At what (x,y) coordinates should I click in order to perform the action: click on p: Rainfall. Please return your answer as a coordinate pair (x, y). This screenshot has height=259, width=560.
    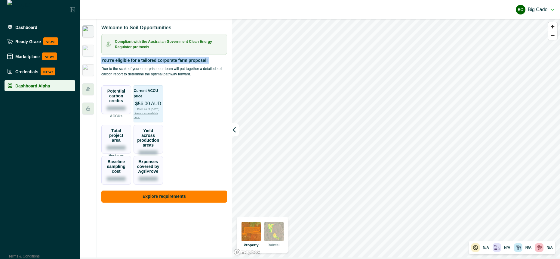
    Looking at the image, I should click on (274, 245).